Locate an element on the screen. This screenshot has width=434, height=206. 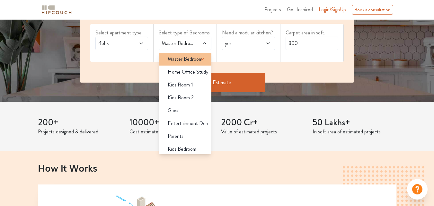
h3: 50 Lakhs+ is located at coordinates (355, 123).